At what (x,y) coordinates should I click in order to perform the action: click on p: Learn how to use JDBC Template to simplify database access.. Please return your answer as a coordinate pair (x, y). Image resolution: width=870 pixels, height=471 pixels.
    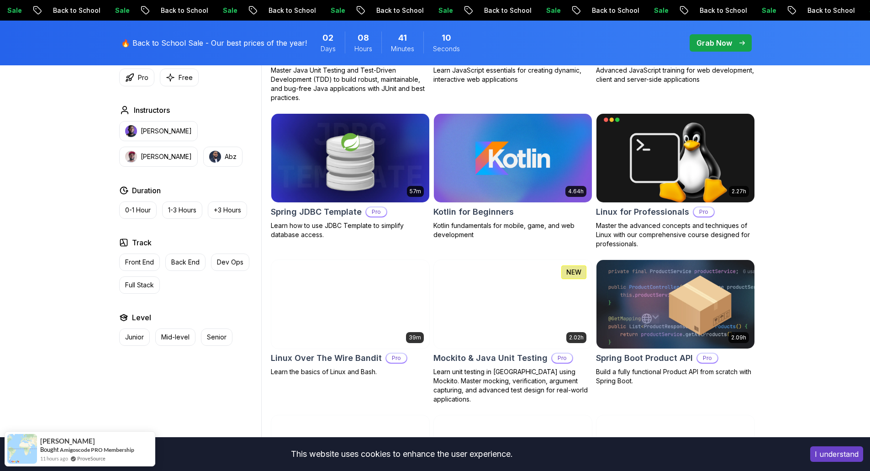
    Looking at the image, I should click on (350, 230).